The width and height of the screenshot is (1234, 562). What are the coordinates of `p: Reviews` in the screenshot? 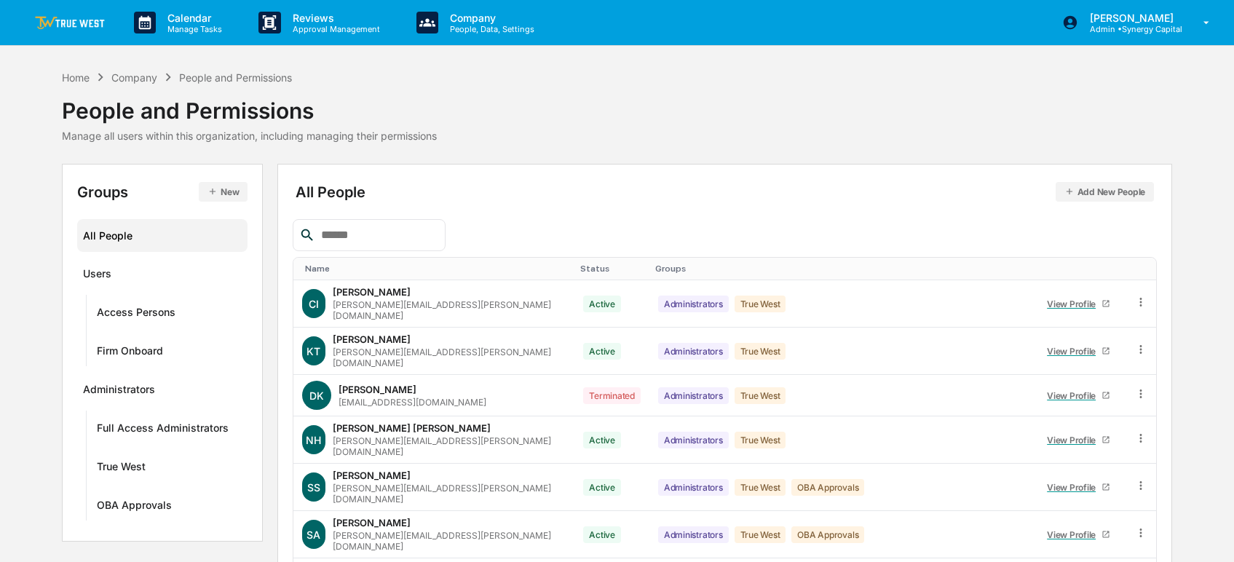 It's located at (334, 17).